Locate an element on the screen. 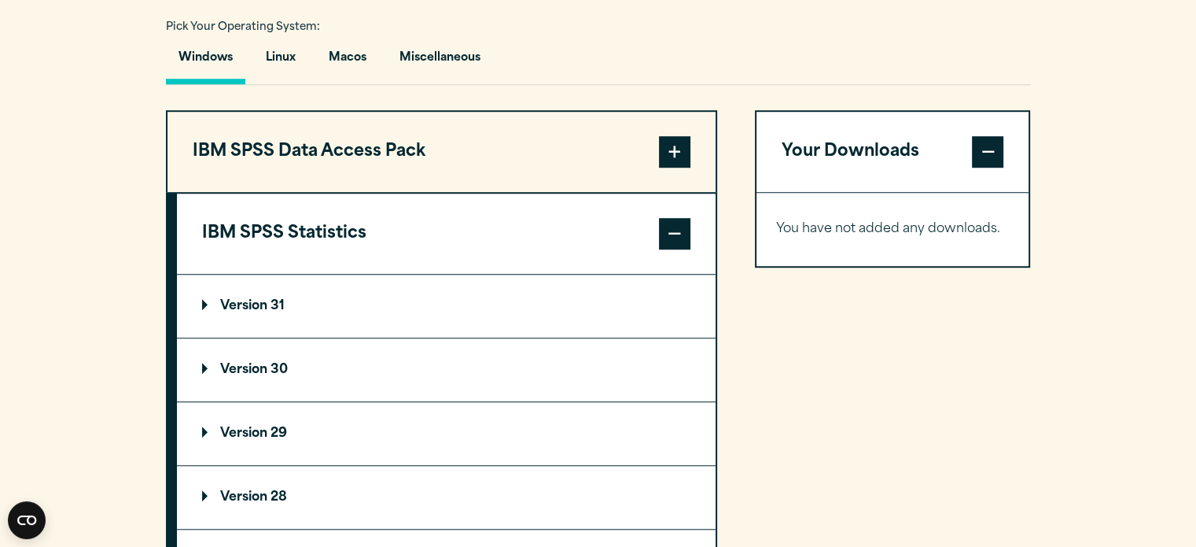 This screenshot has height=547, width=1196. button: Your Downloads is located at coordinates (893, 152).